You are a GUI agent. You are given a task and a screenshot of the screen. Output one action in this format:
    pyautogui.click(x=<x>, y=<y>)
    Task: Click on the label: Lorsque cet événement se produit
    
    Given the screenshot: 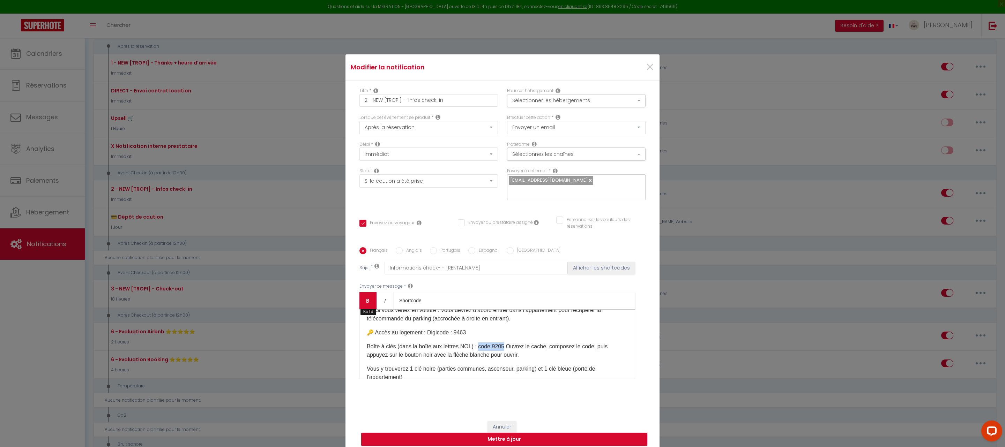 What is the action you would take?
    pyautogui.click(x=395, y=118)
    